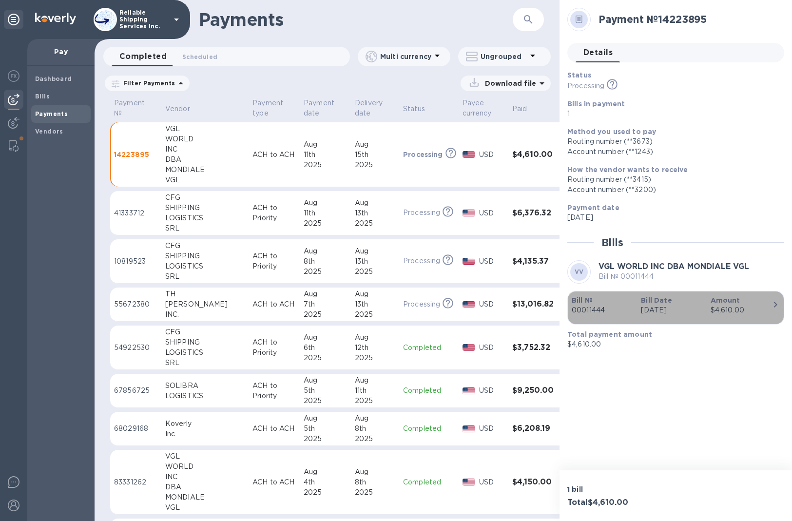 This screenshot has height=521, width=792. I want to click on div: 8th, so click(375, 482).